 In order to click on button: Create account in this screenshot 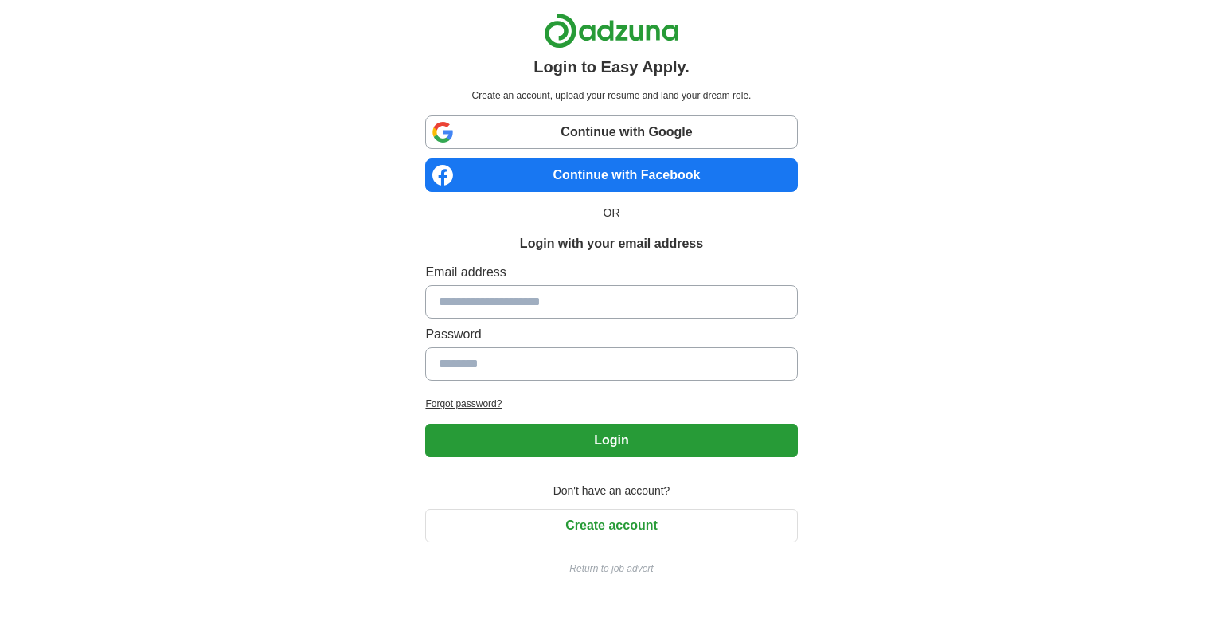, I will do `click(611, 525)`.